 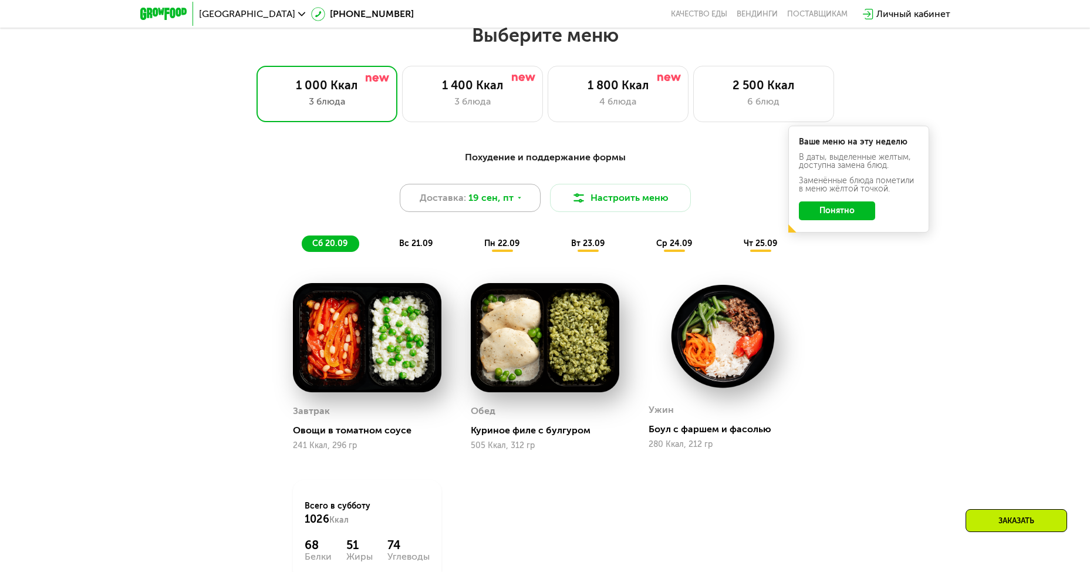 What do you see at coordinates (661, 410) in the screenshot?
I see `div: Ужин` at bounding box center [661, 410].